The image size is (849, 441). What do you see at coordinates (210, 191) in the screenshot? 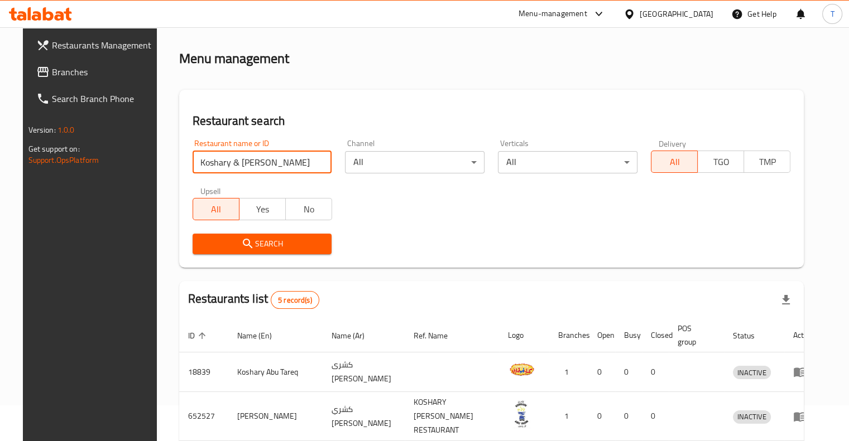
I see `label: Upsell` at bounding box center [210, 191].